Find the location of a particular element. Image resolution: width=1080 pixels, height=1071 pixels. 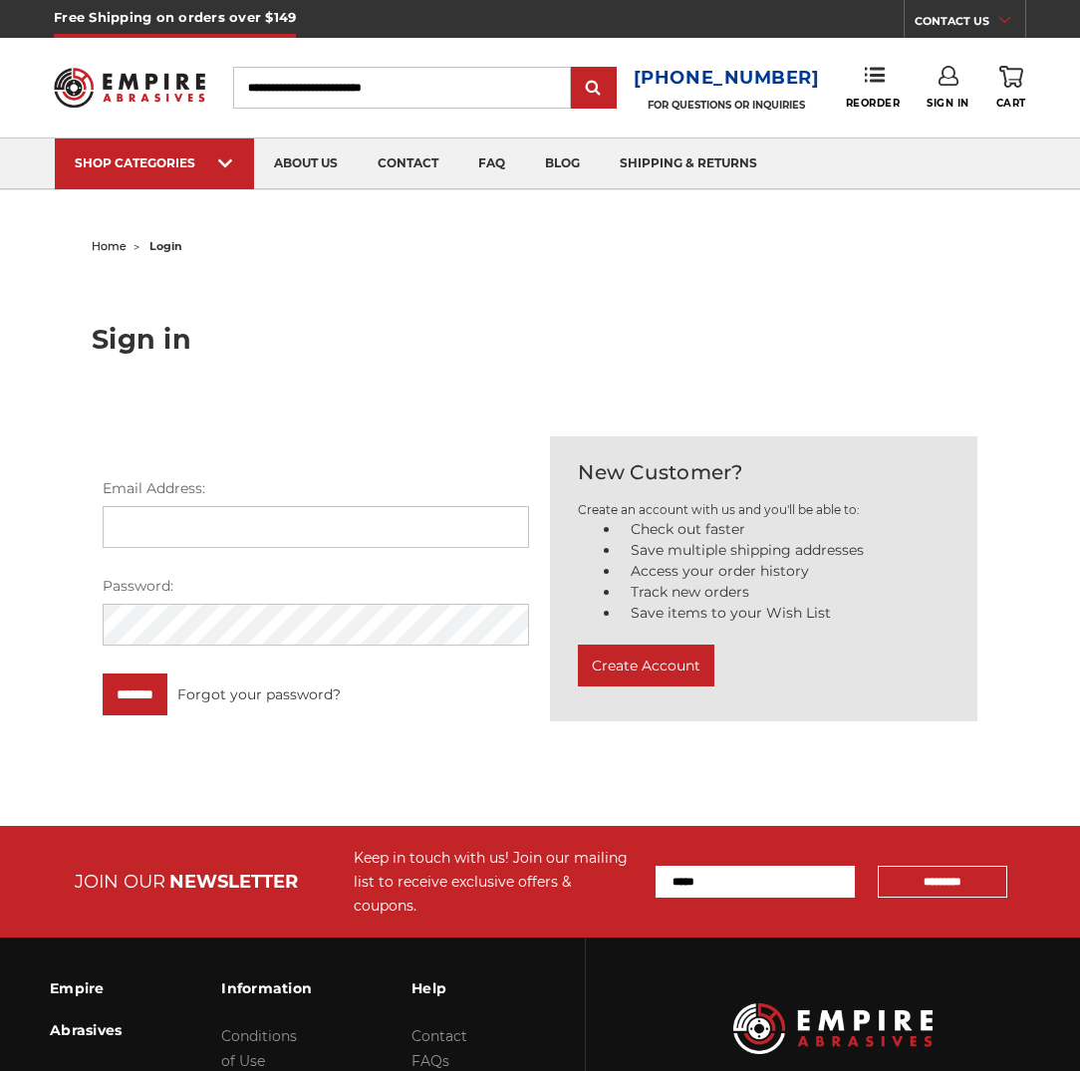

li: Track new orders is located at coordinates (784, 592).